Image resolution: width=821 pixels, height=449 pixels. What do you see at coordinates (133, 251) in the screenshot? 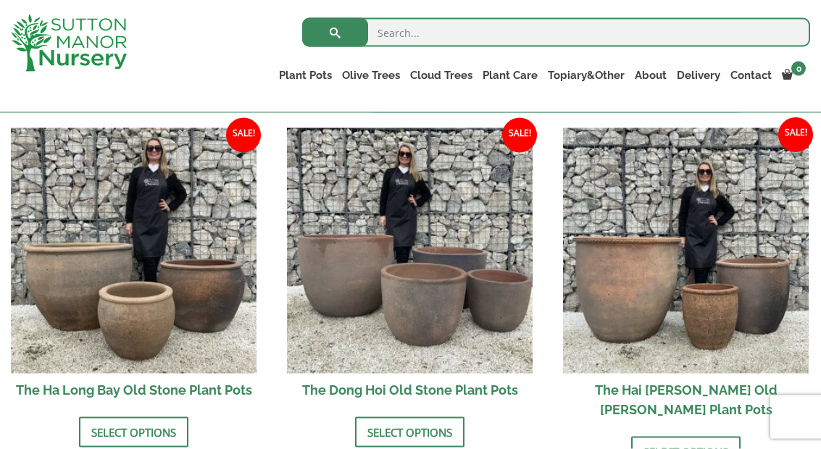
I see `img: The Ha Long Bay Old Stone Plant Pots` at bounding box center [133, 251].